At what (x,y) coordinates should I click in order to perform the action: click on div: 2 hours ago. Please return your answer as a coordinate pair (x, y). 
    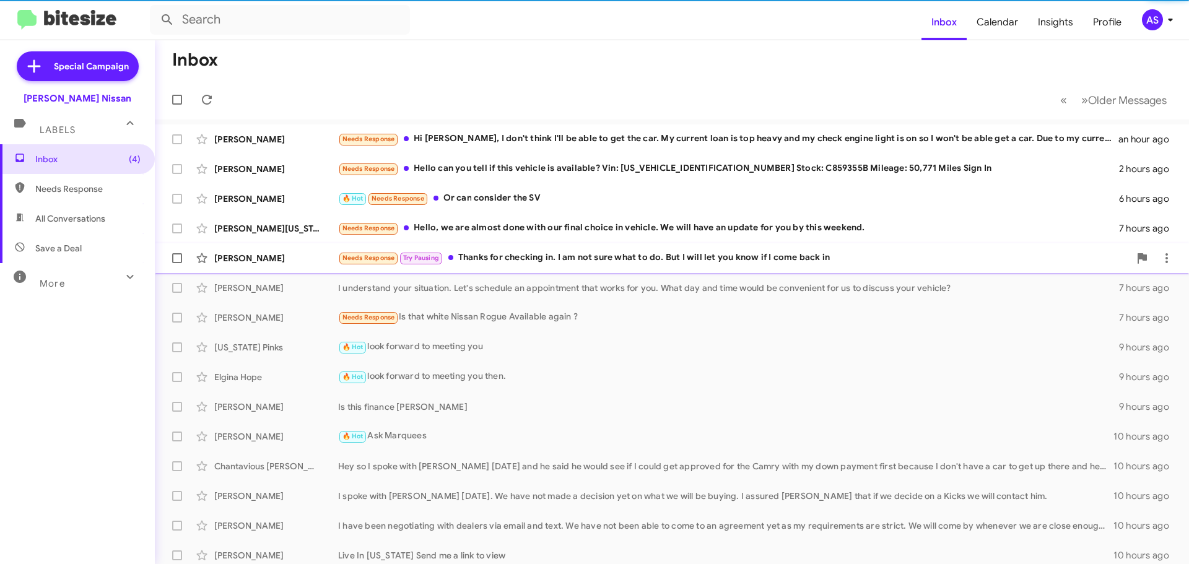
    Looking at the image, I should click on (1148, 169).